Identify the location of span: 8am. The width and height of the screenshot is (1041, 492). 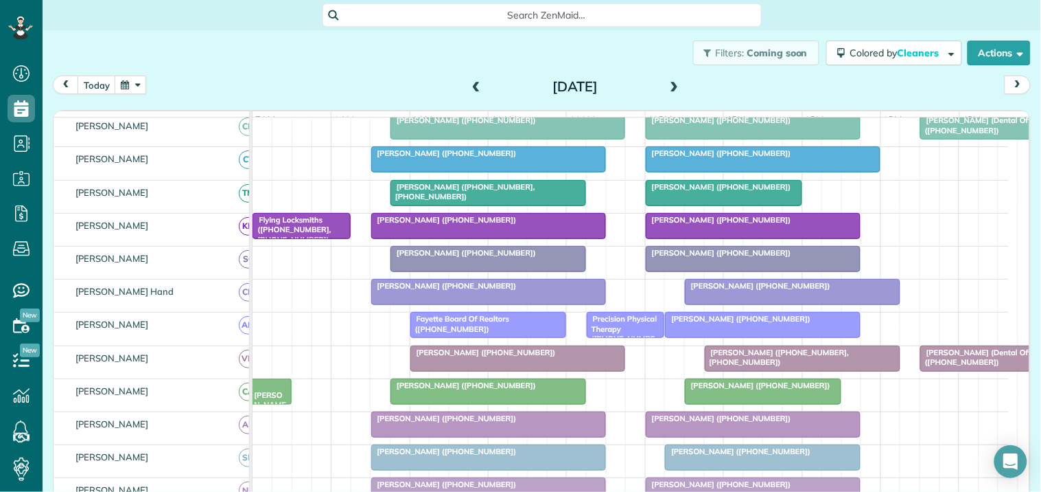
(344, 119).